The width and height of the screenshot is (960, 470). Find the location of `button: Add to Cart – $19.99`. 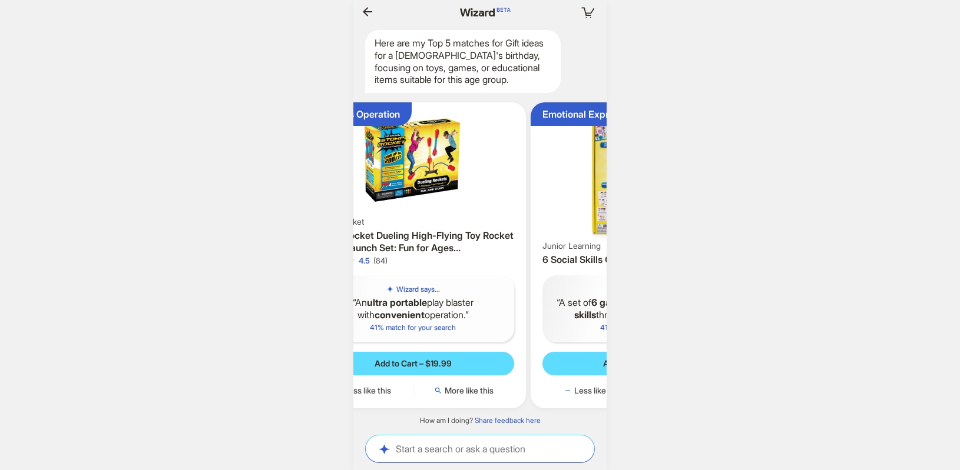

button: Add to Cart – $19.99 is located at coordinates (413, 364).